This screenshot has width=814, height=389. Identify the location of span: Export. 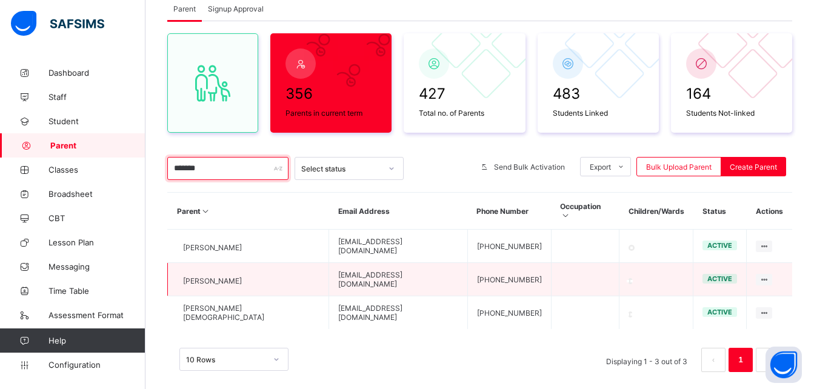
(600, 167).